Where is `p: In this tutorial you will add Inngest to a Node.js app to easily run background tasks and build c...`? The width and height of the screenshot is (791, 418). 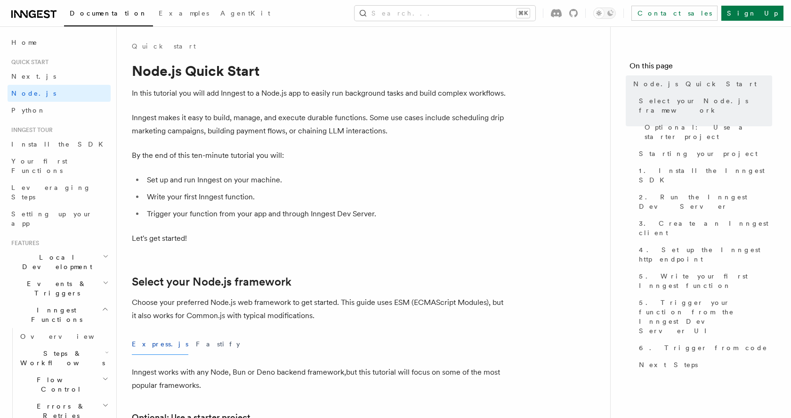 p: In this tutorial you will add Inngest to a Node.js app to easily run background tasks and build c... is located at coordinates (320, 93).